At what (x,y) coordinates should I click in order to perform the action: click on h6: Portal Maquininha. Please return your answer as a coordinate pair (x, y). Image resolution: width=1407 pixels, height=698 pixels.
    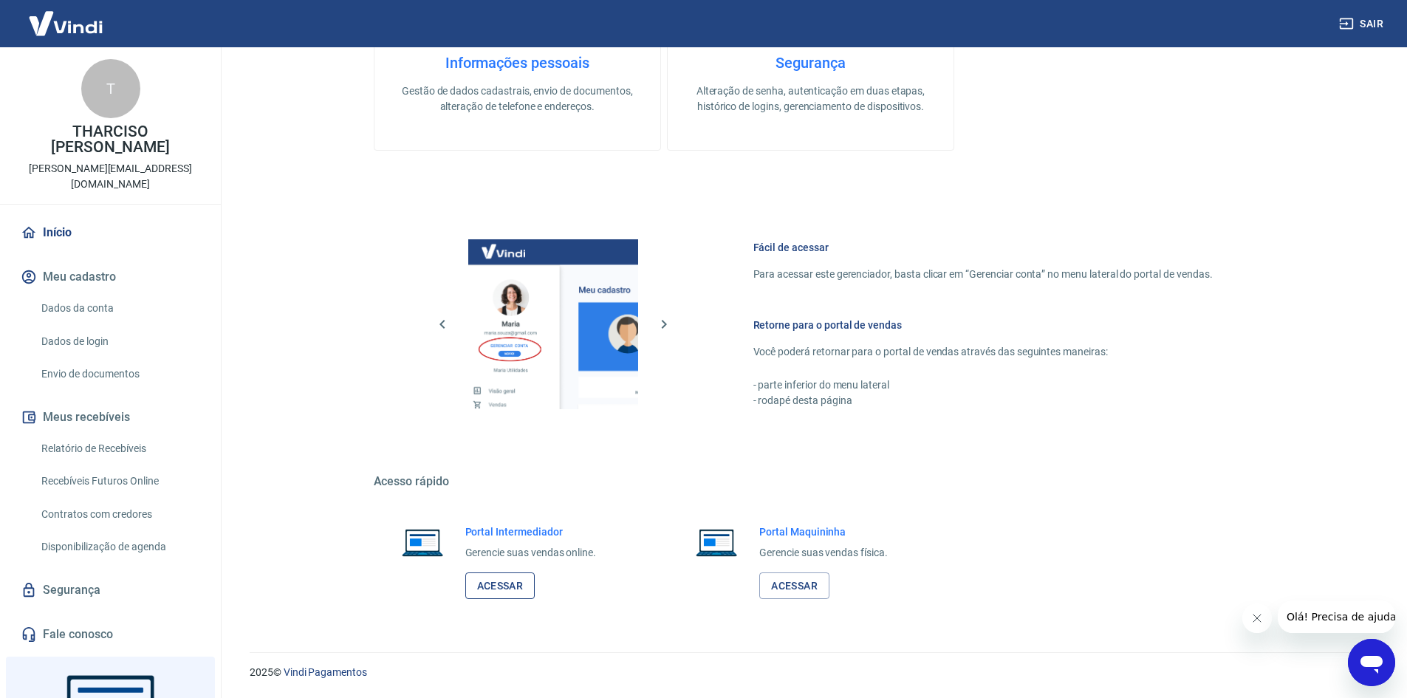
    Looking at the image, I should click on (823, 532).